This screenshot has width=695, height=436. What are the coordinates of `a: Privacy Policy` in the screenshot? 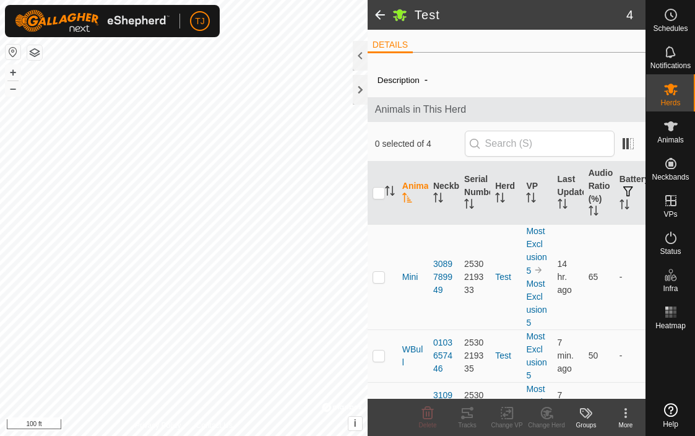 It's located at (158, 425).